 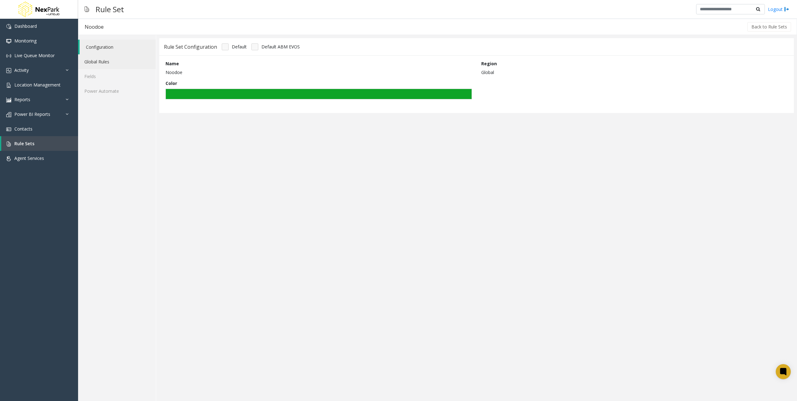 I want to click on button: Back to Rule Sets, so click(x=769, y=27).